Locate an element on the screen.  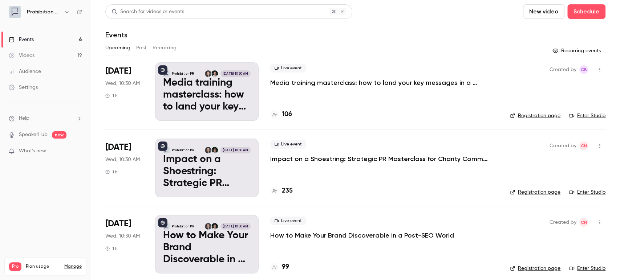
button: Recurring is located at coordinates (165, 48).